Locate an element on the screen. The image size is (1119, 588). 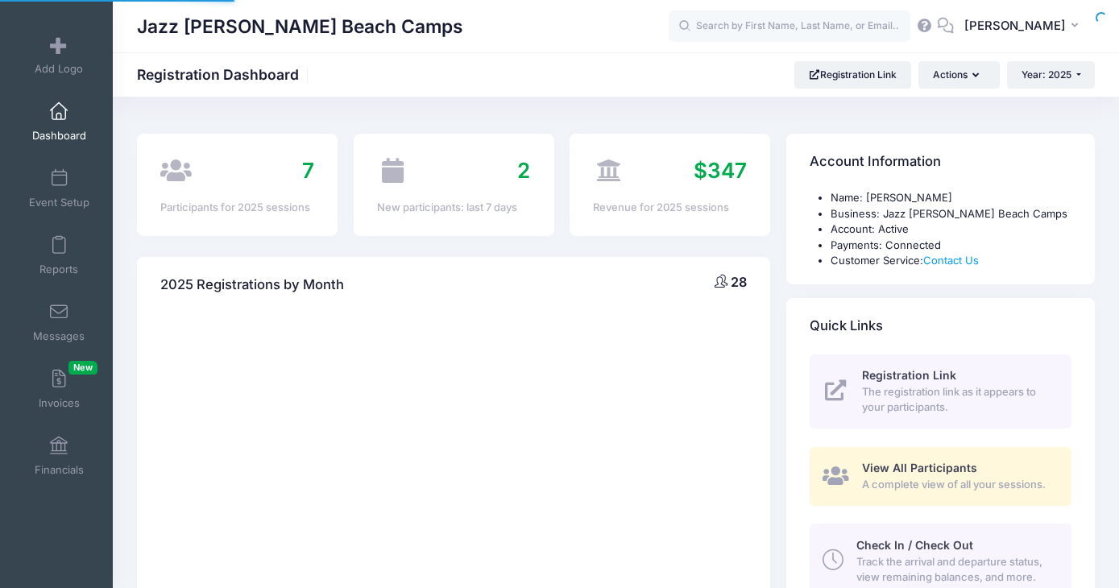
span: 7 is located at coordinates (308, 170).